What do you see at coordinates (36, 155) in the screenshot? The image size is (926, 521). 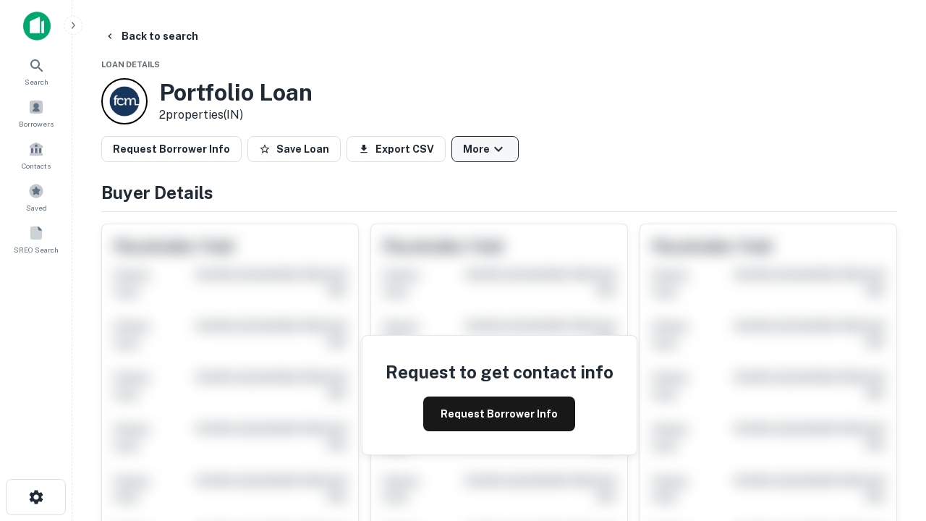 I see `a: Contacts` at bounding box center [36, 155].